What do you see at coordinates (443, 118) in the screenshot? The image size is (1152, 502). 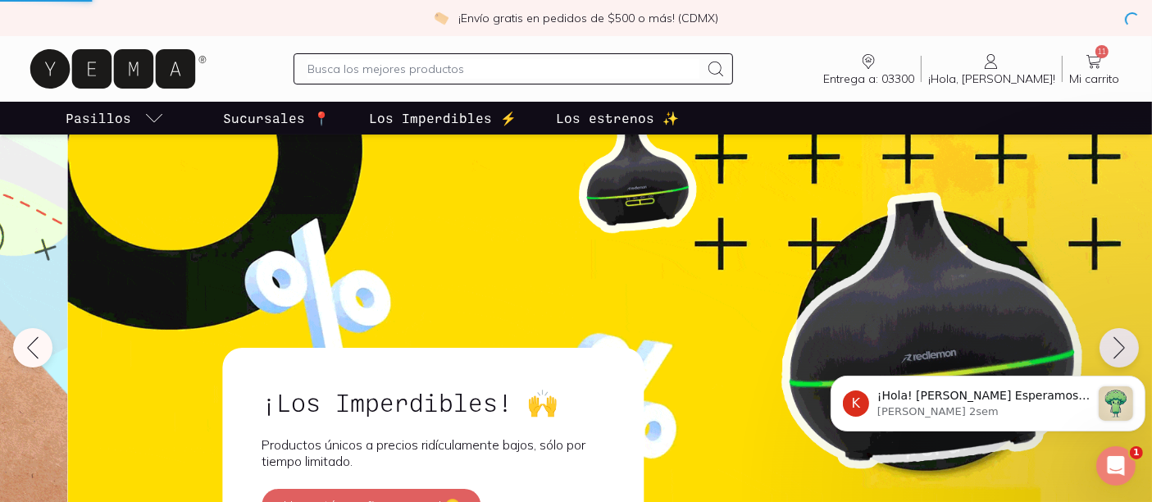 I see `a: Los Imperdibles ⚡️` at bounding box center [443, 118].